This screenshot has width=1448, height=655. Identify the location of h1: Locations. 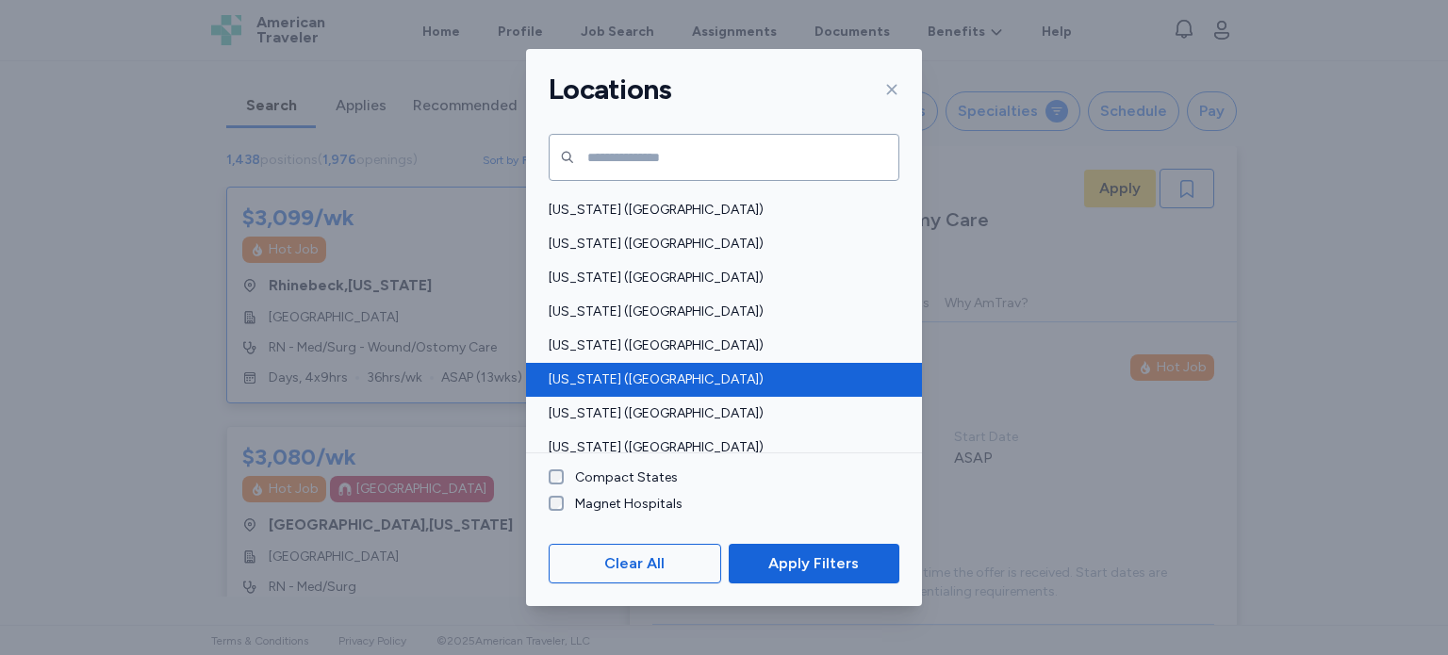
(610, 90).